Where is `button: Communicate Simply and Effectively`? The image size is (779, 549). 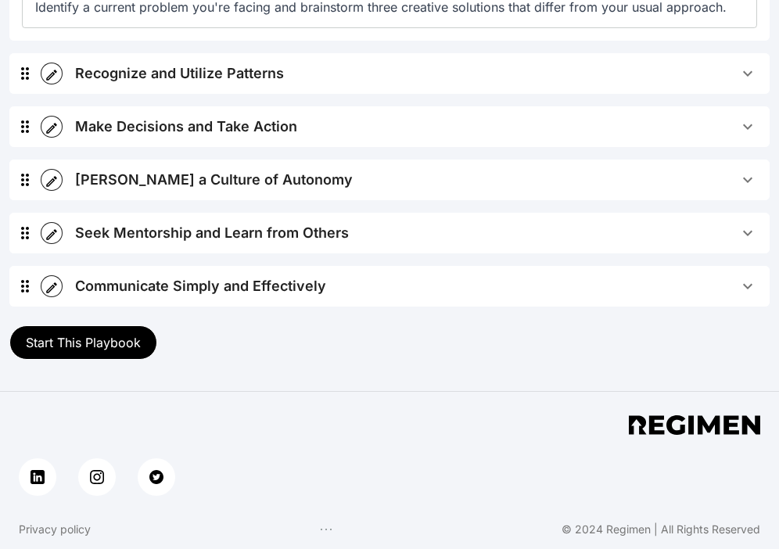 button: Communicate Simply and Effectively is located at coordinates (416, 286).